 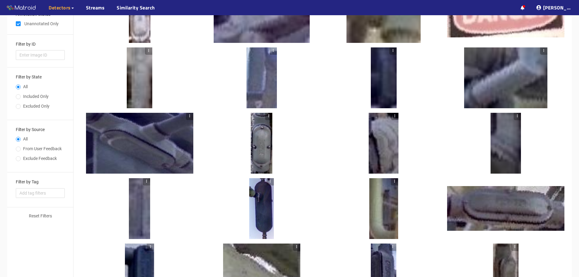 What do you see at coordinates (95, 8) in the screenshot?
I see `a: Streams` at bounding box center [95, 8].